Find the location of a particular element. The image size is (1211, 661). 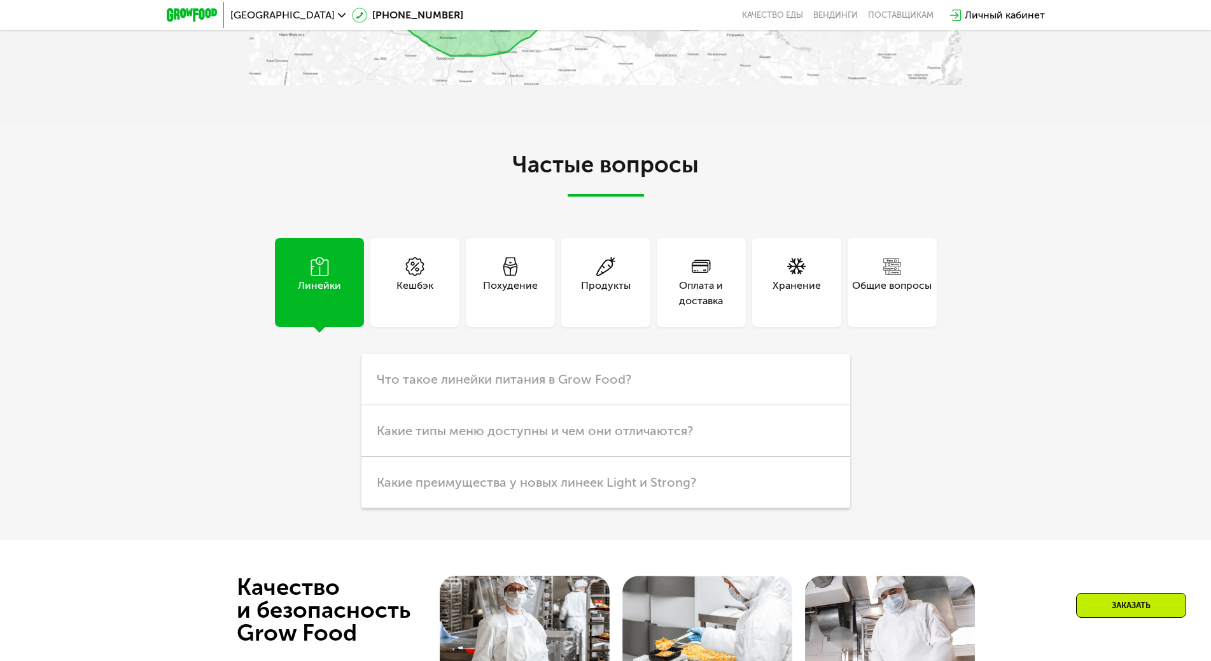

div: Линейки is located at coordinates (320, 293).